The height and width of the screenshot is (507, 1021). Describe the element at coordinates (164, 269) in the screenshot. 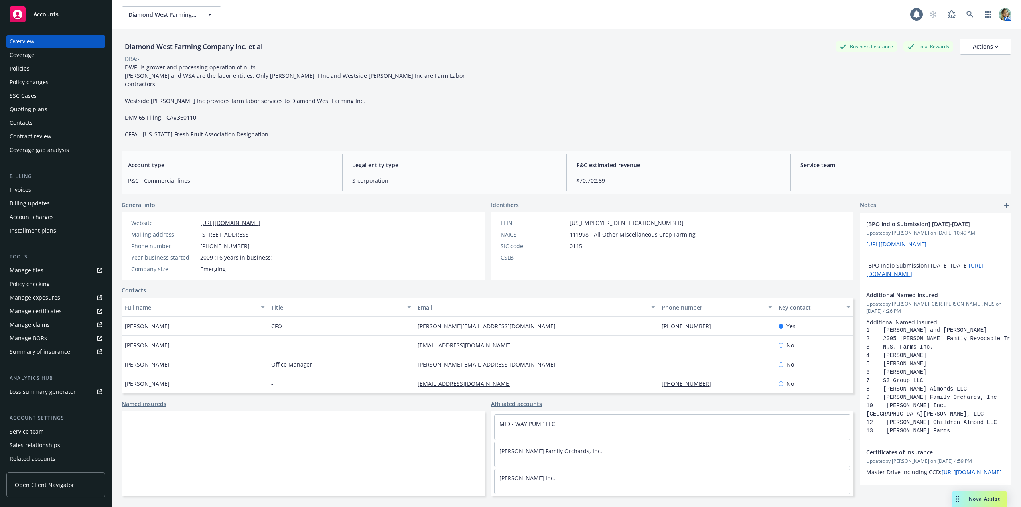

I see `div: Company size` at that location.